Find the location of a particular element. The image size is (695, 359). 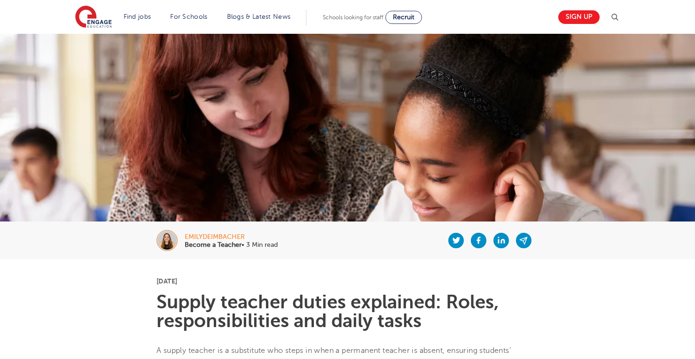

span: Schools looking for staff is located at coordinates (353, 17).